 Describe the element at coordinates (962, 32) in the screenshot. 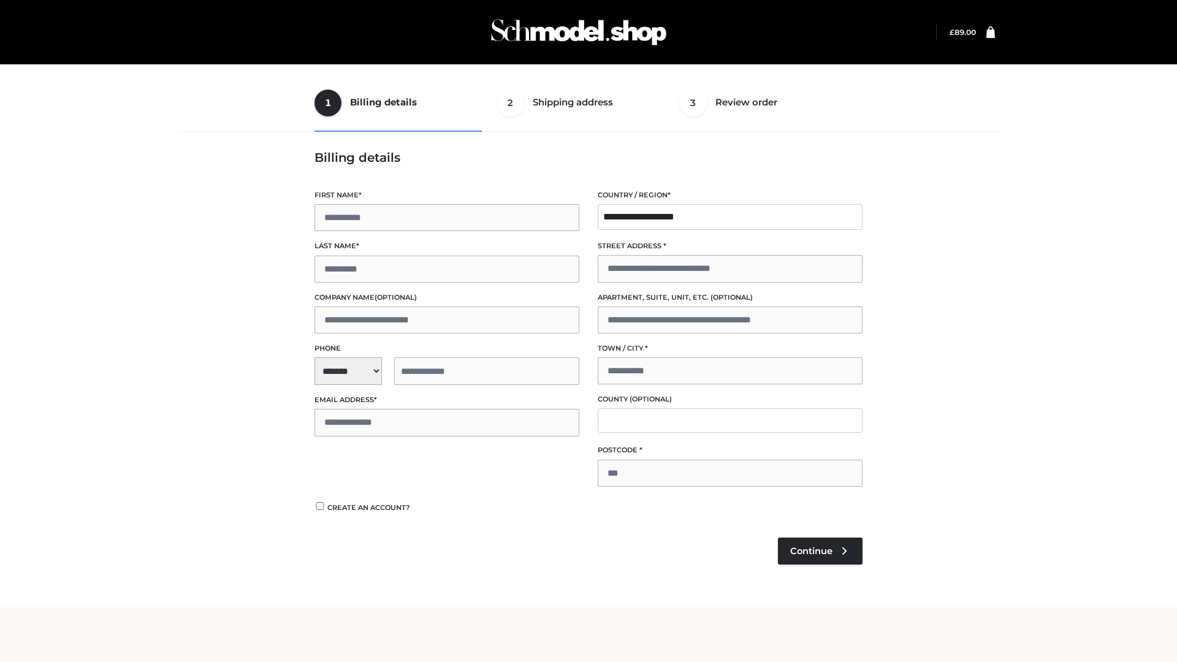

I see `a: £89.00` at that location.